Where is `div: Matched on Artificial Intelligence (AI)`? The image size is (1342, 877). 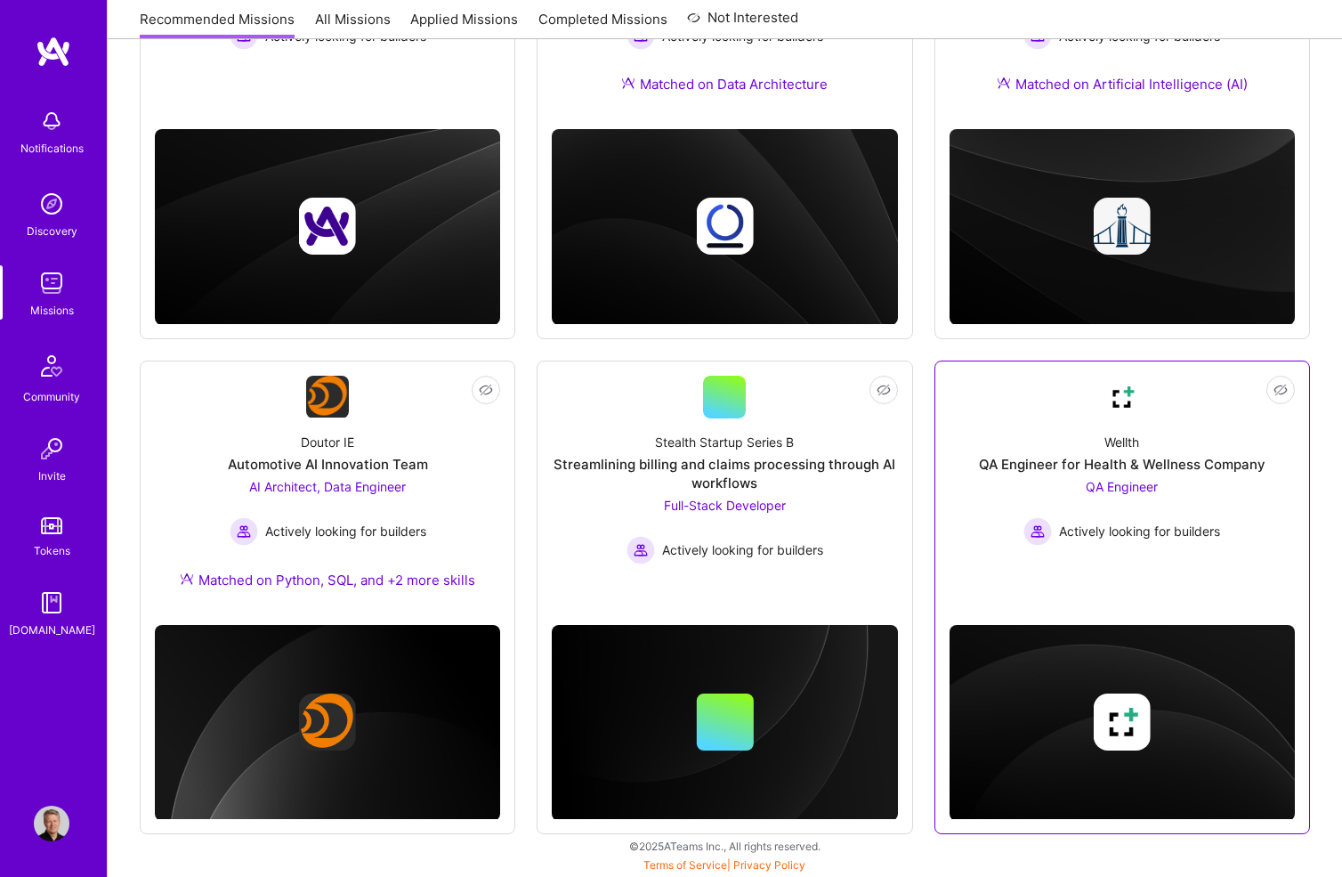 div: Matched on Artificial Intelligence (AI) is located at coordinates (1122, 84).